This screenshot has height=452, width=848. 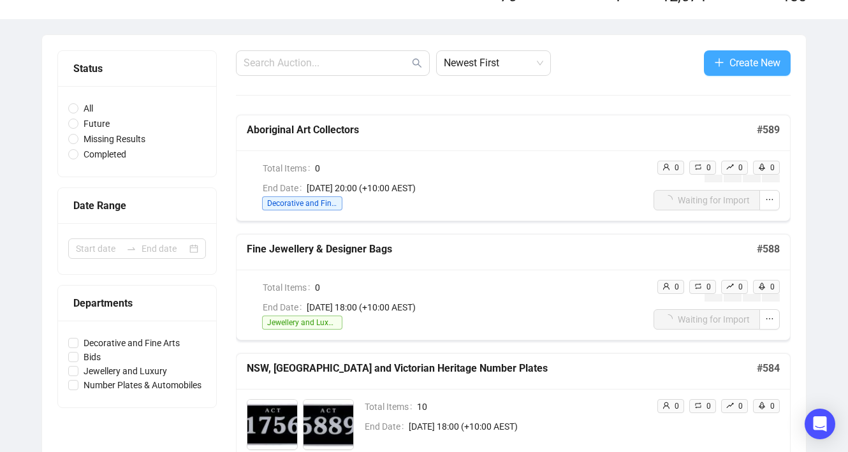 I want to click on span: swap-right, so click(x=131, y=249).